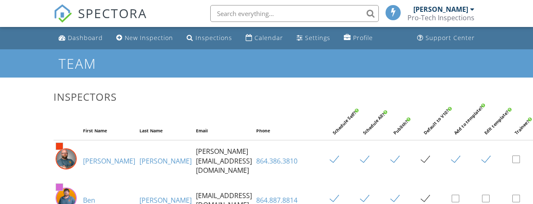  Describe the element at coordinates (210, 38) in the screenshot. I see `a: Inspections` at that location.